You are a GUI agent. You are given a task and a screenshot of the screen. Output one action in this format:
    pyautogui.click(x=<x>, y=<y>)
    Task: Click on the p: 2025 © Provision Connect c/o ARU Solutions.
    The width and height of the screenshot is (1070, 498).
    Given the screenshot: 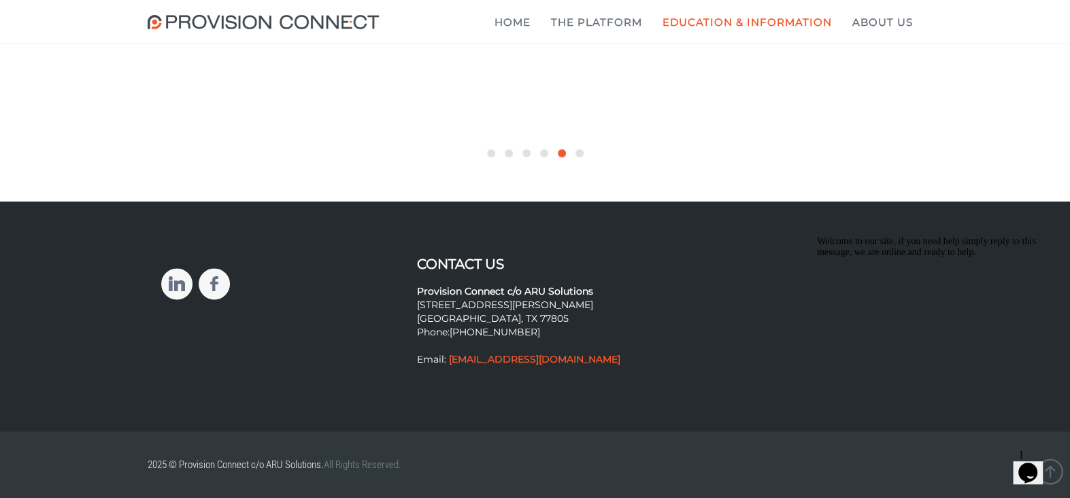 What is the action you would take?
    pyautogui.click(x=336, y=465)
    